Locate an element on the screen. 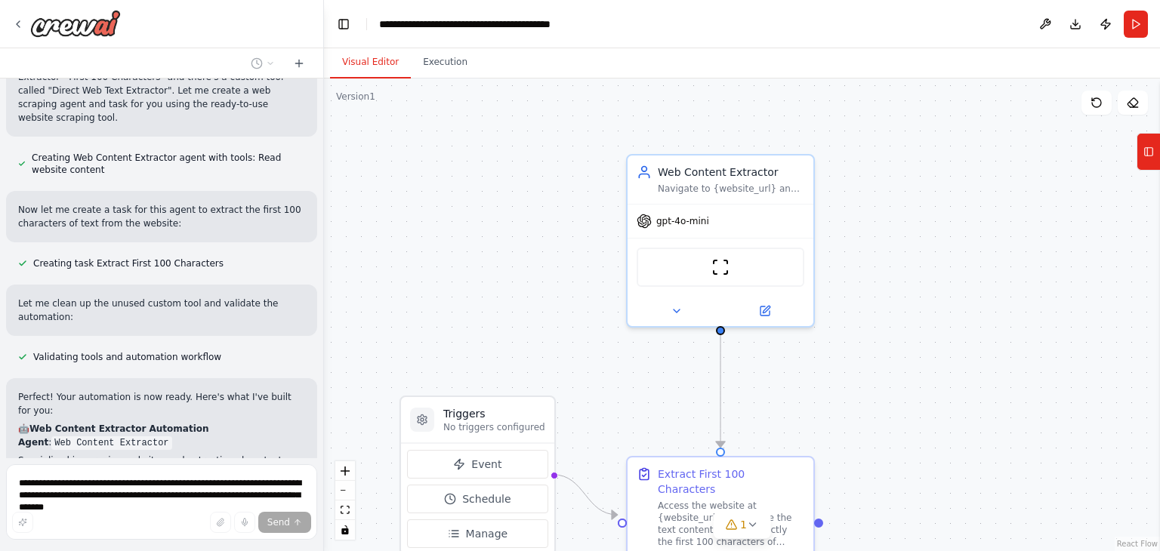  strong: Web Content Extractor Automation is located at coordinates (119, 429).